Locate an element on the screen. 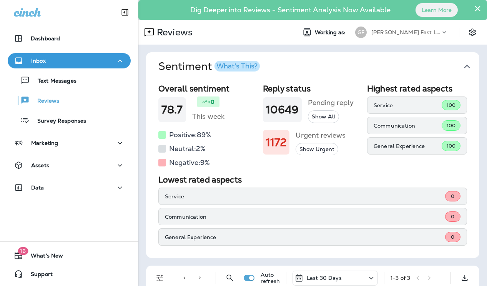  h1: 78.7 is located at coordinates (172, 110).